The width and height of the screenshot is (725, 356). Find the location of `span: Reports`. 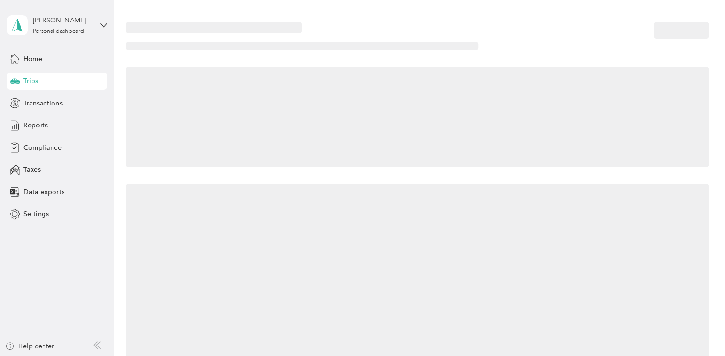

span: Reports is located at coordinates (35, 125).